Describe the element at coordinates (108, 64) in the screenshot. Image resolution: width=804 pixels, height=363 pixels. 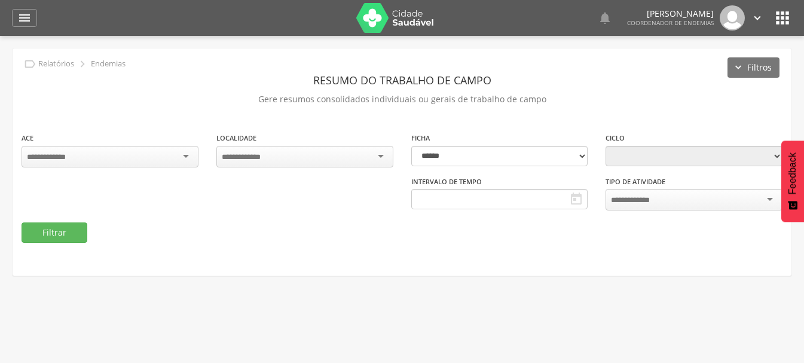
I see `p: Endemias` at that location.